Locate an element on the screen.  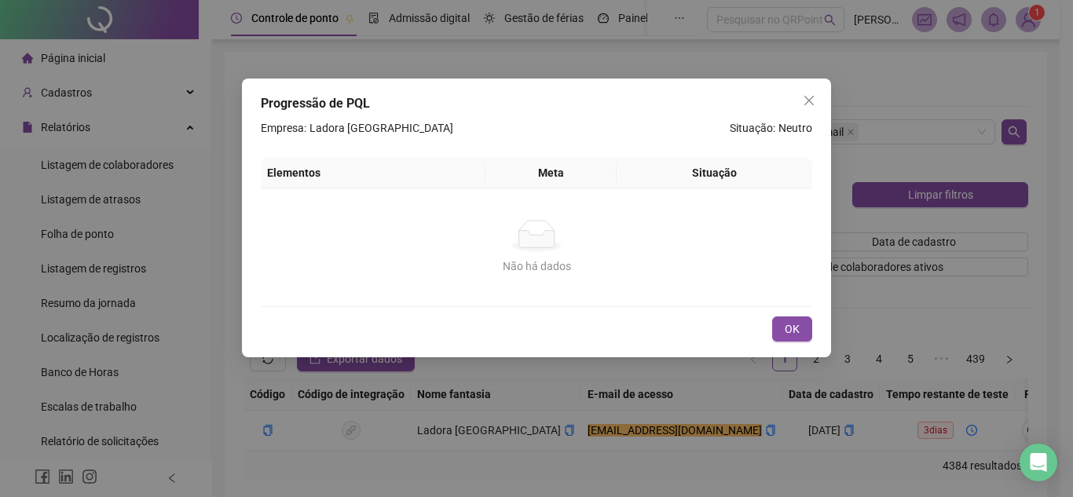
button: Close is located at coordinates (809, 101).